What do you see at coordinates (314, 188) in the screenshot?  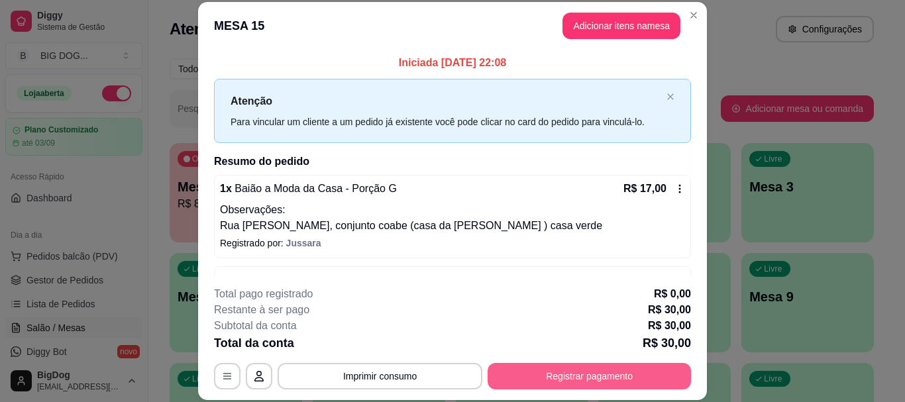 I see `span: Baião a Moda da Casa - Porção G` at bounding box center [314, 188].